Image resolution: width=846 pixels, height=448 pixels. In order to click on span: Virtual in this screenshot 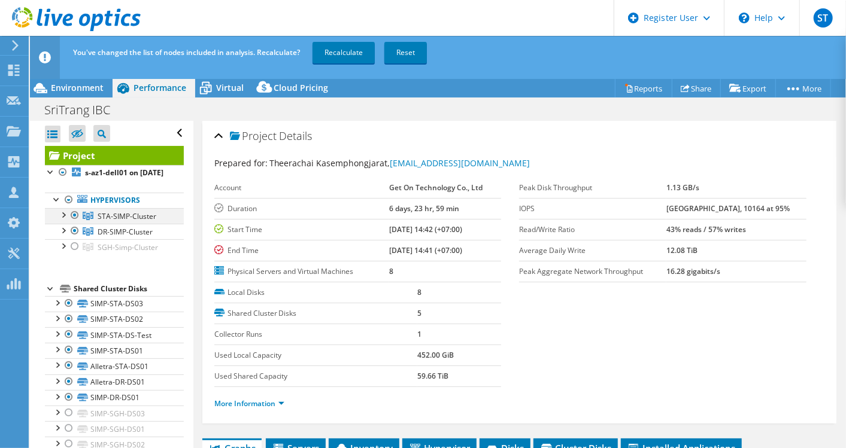, I will do `click(230, 87)`.